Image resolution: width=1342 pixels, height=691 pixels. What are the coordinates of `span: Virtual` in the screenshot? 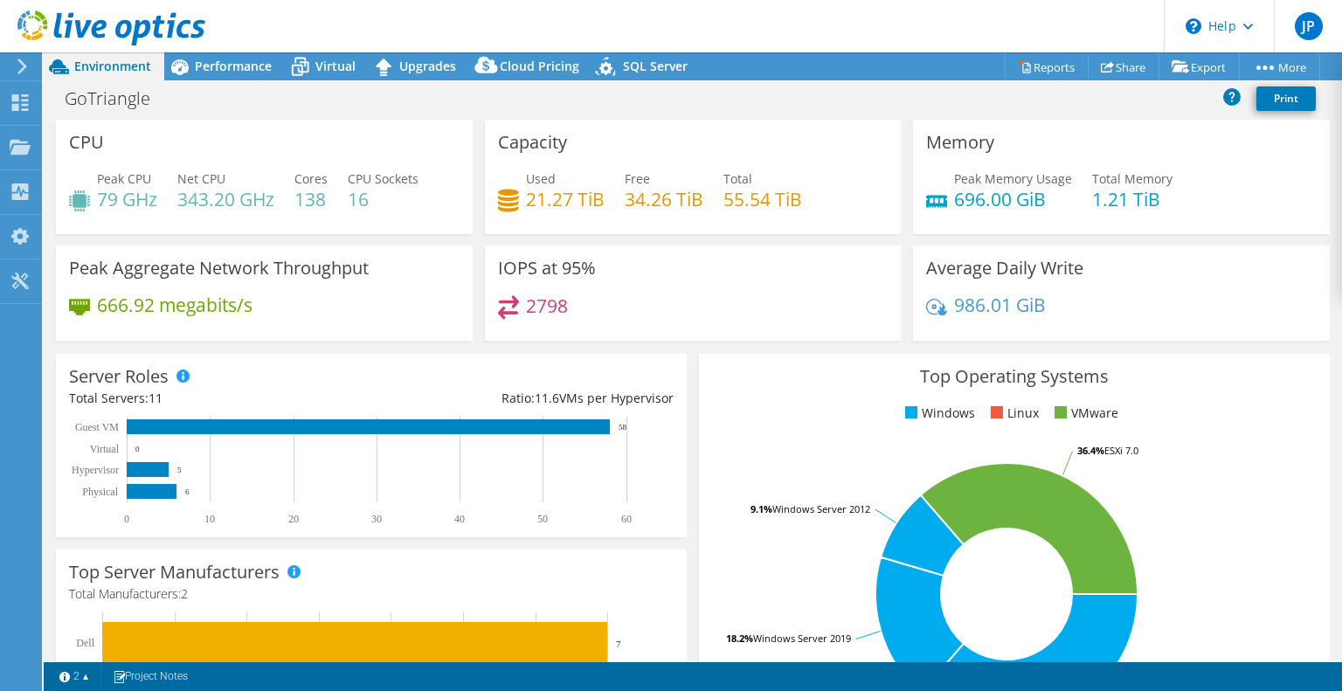 It's located at (336, 66).